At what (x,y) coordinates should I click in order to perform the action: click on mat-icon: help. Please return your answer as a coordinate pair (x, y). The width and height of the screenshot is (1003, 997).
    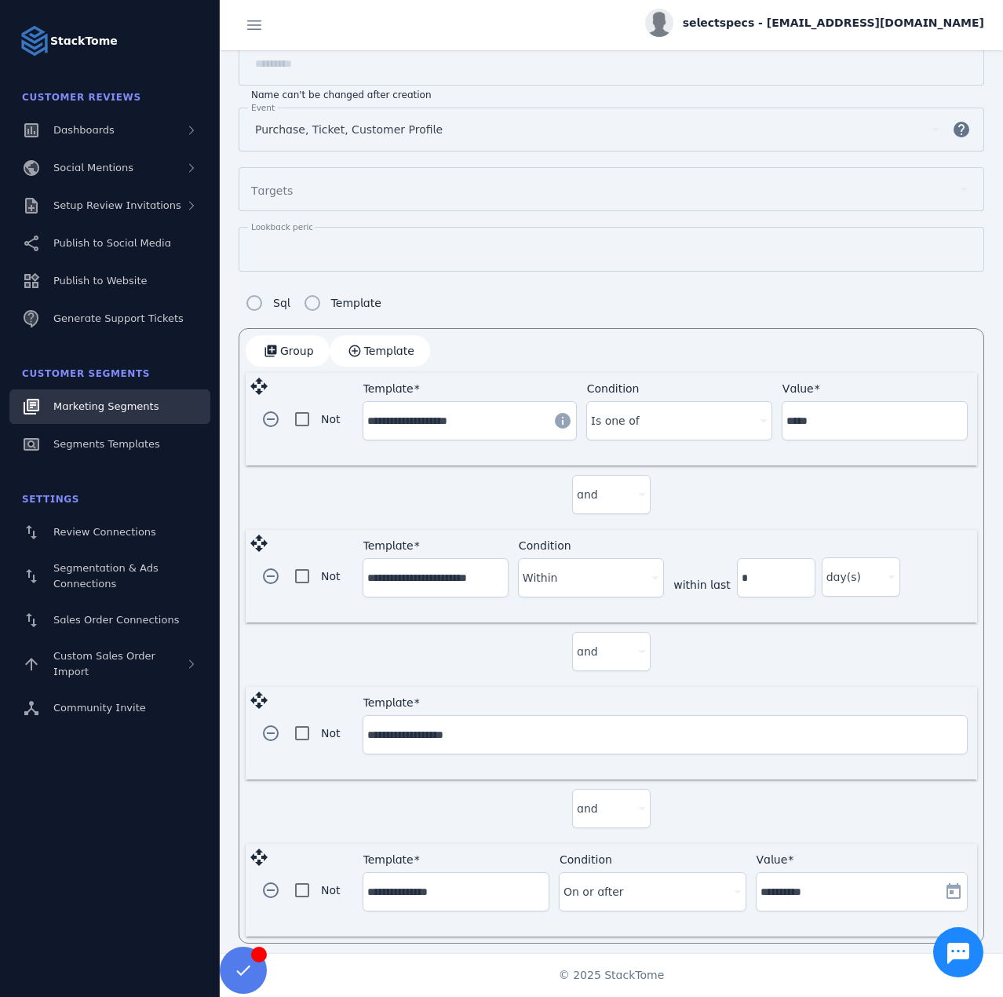
    Looking at the image, I should click on (962, 130).